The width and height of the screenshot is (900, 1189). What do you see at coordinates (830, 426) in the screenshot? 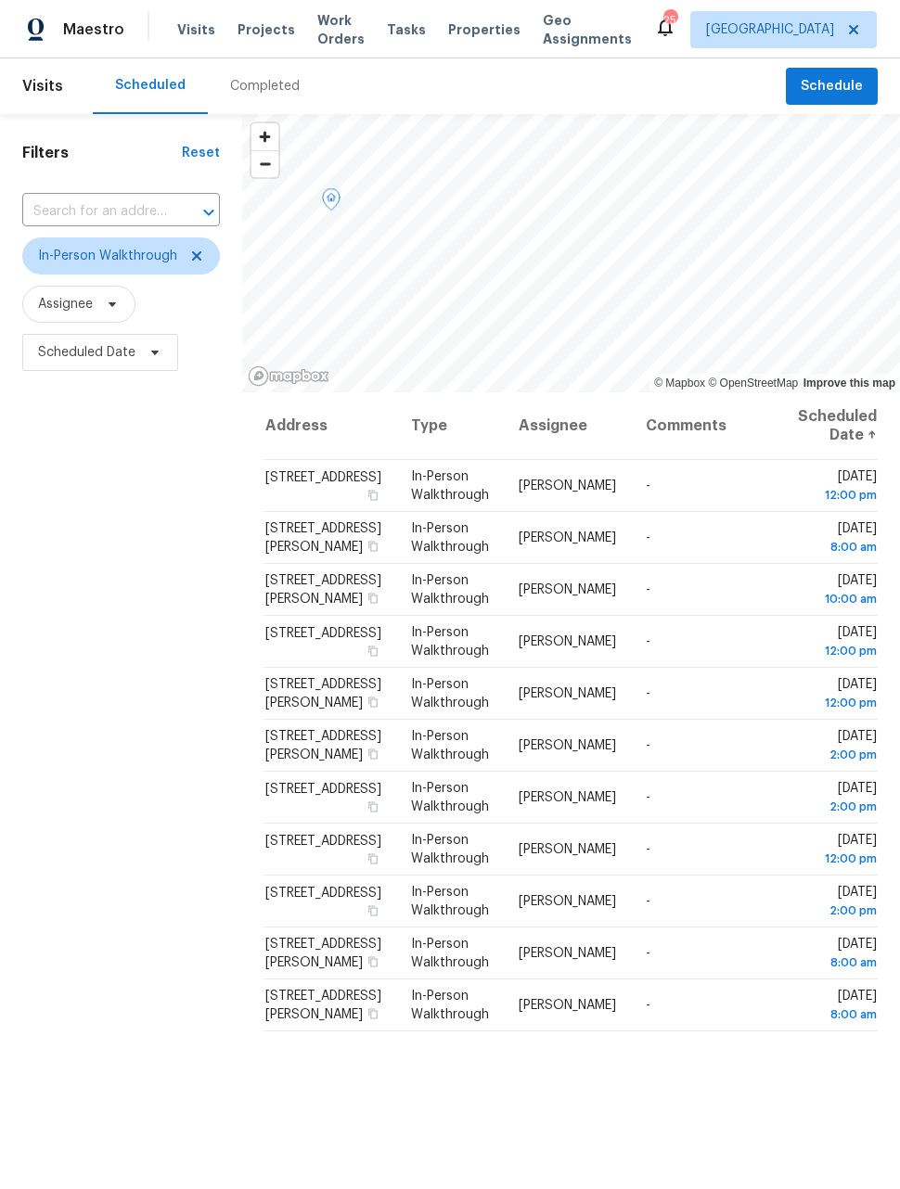
I see `th: Scheduled Date ↑` at bounding box center [830, 426].